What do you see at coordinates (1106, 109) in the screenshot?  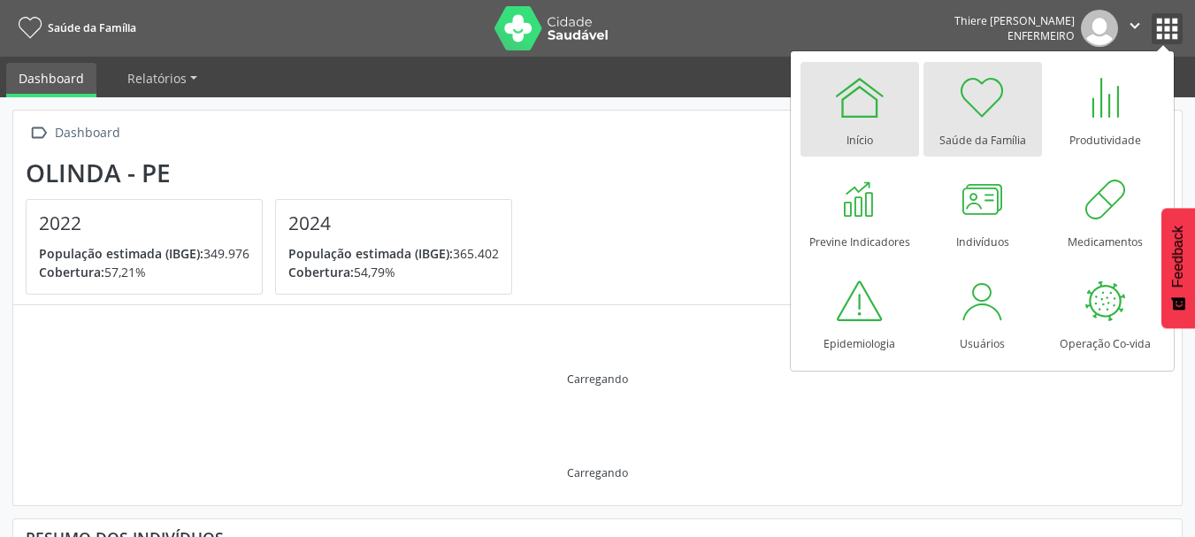 I see `a: Produtividade` at bounding box center [1106, 109].